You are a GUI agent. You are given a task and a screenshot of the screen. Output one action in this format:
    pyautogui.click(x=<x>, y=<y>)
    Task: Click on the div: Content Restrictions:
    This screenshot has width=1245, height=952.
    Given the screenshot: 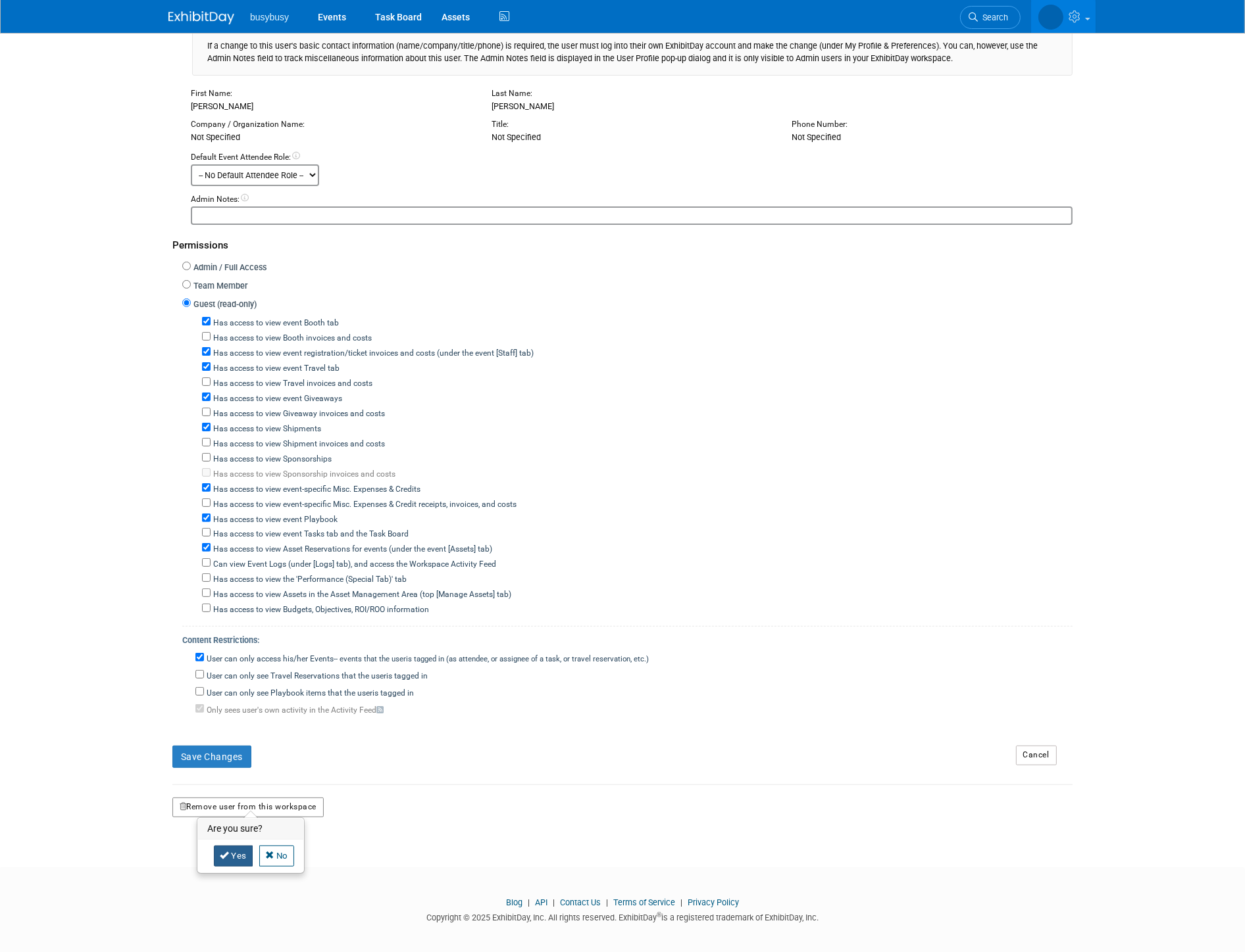 What is the action you would take?
    pyautogui.click(x=627, y=638)
    